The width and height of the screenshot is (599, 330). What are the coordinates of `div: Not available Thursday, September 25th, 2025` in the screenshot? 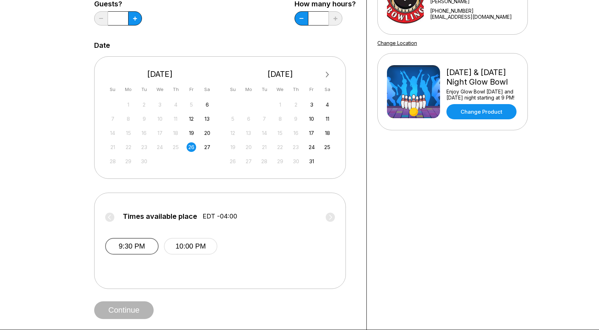 It's located at (176, 147).